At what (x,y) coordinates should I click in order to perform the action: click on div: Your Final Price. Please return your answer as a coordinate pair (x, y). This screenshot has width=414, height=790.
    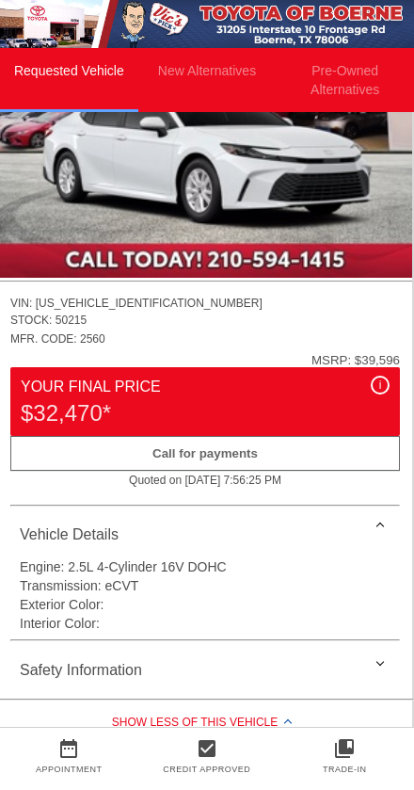
    Looking at the image, I should click on (205, 387).